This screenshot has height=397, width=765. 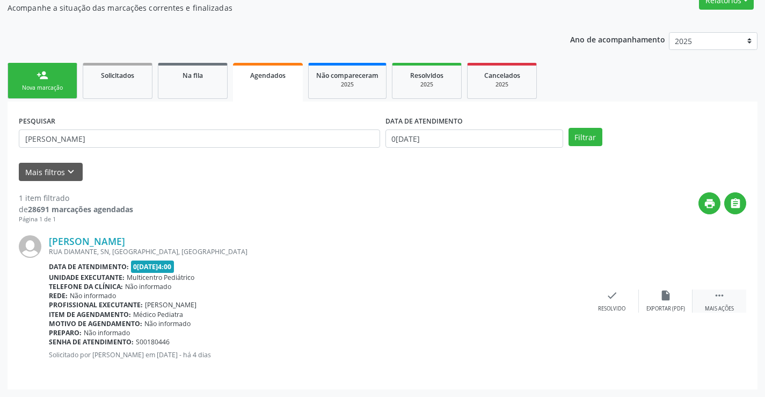 I want to click on button: print, so click(x=709, y=203).